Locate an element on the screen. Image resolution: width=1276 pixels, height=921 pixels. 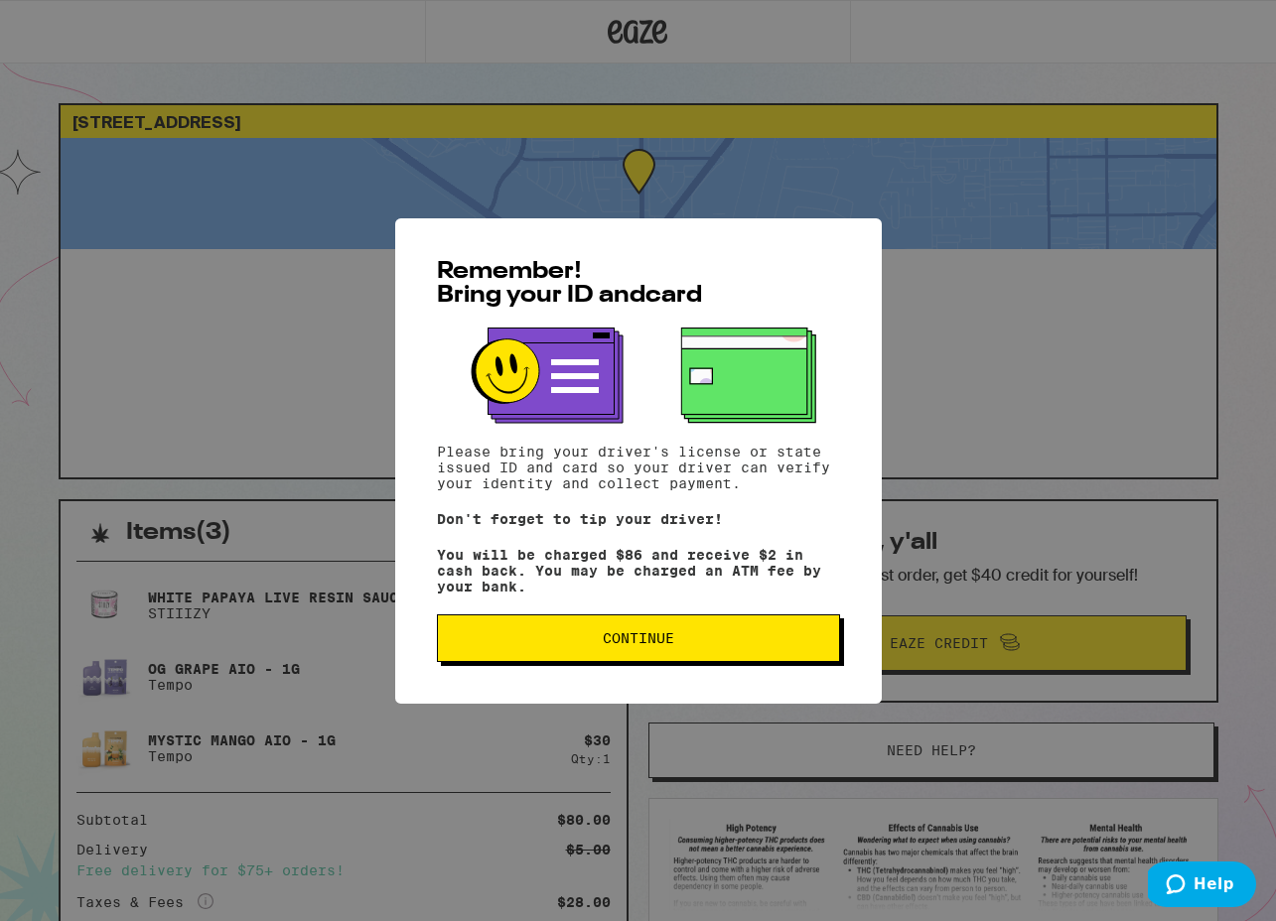
span: Continue is located at coordinates (638, 638).